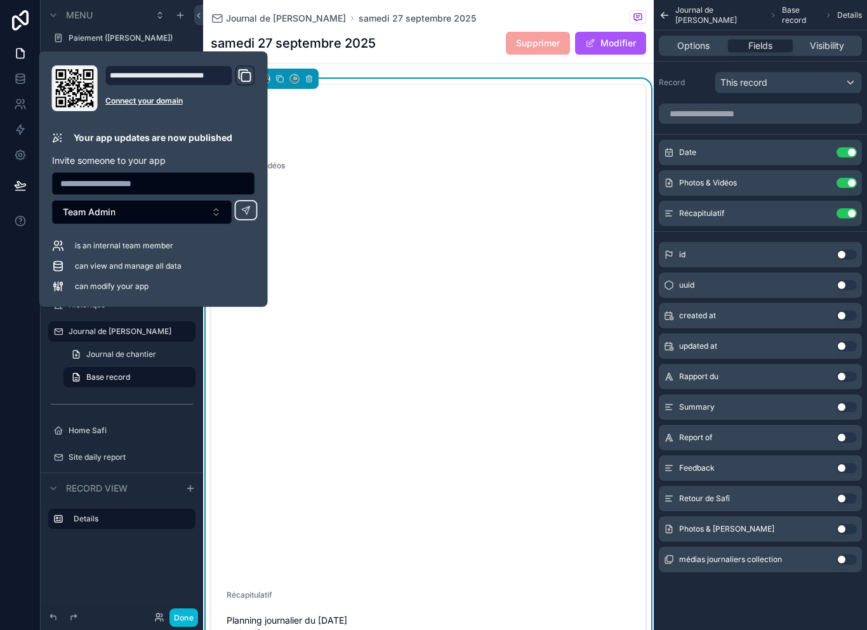 Image resolution: width=867 pixels, height=630 pixels. What do you see at coordinates (79, 15) in the screenshot?
I see `span: Menu` at bounding box center [79, 15].